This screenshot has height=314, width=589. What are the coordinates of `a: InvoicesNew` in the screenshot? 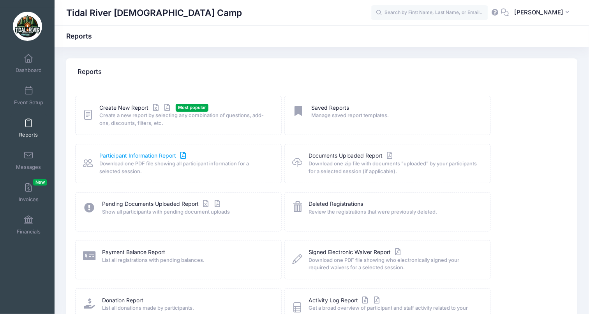 It's located at (28, 193).